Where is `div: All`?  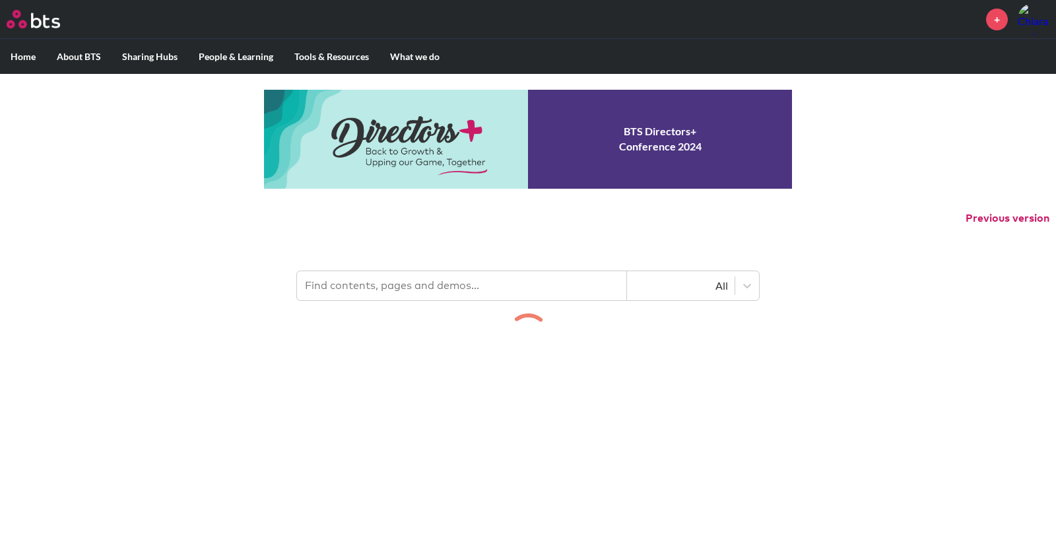
div: All is located at coordinates (680, 286).